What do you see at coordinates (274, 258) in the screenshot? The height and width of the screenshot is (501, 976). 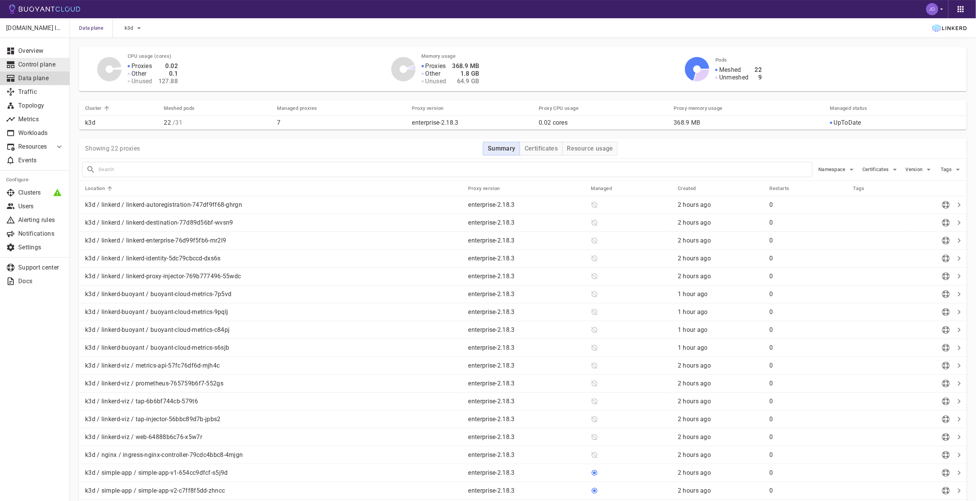 I see `p: k3d / linkerd / linkerd-identity-5dc79cbccd-dxs6s` at bounding box center [274, 258].